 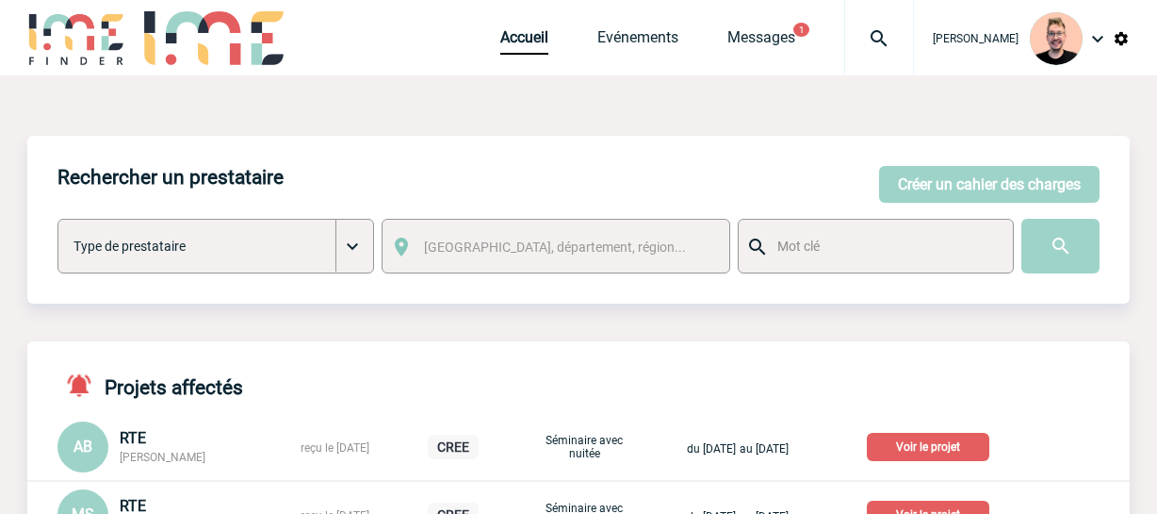 What do you see at coordinates (150, 384) in the screenshot?
I see `h4: Projets affectés` at bounding box center [150, 384].